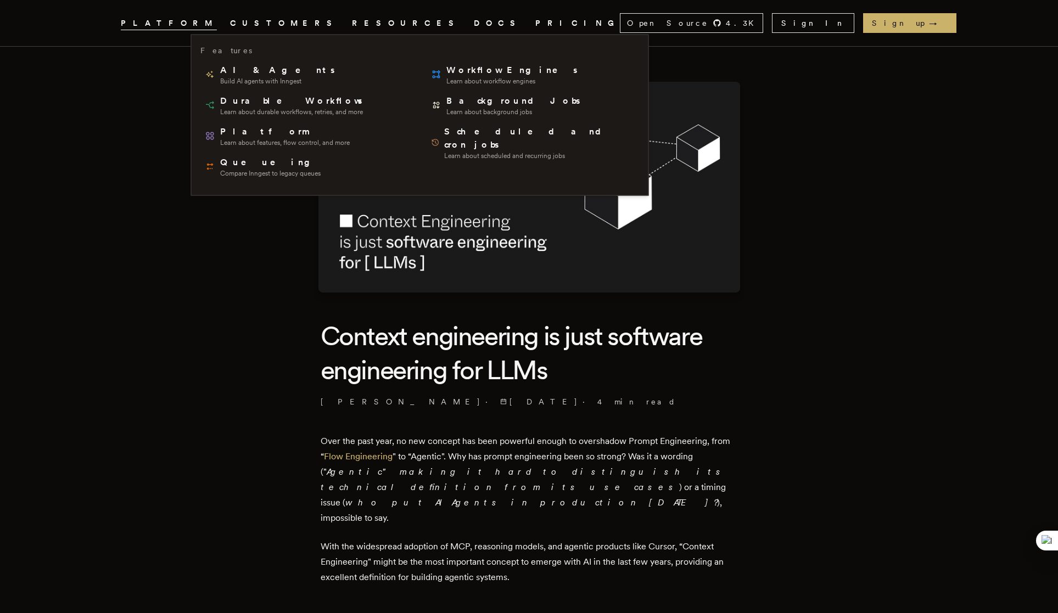 The image size is (1058, 613). Describe the element at coordinates (533, 143) in the screenshot. I see `a: Scheduled and cron jobsLearn about scheduled and recurring jobs` at that location.